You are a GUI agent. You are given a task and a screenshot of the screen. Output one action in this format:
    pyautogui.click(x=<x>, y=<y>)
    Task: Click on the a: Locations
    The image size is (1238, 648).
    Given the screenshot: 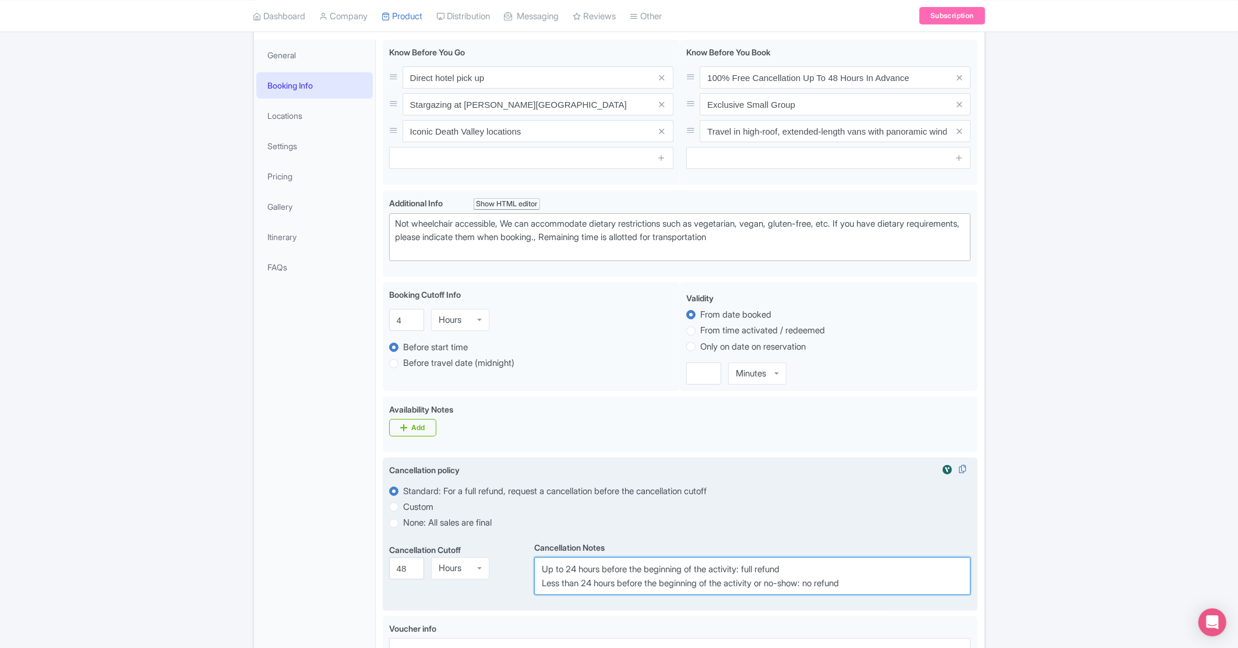 What is the action you would take?
    pyautogui.click(x=314, y=115)
    